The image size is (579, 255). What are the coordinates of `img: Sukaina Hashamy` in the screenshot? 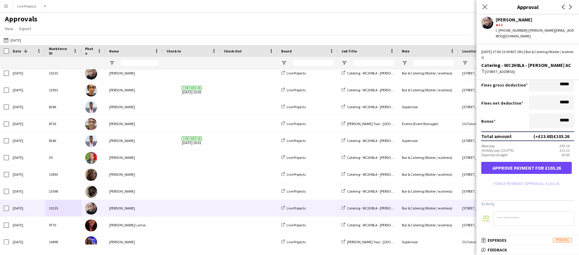 It's located at (91, 243).